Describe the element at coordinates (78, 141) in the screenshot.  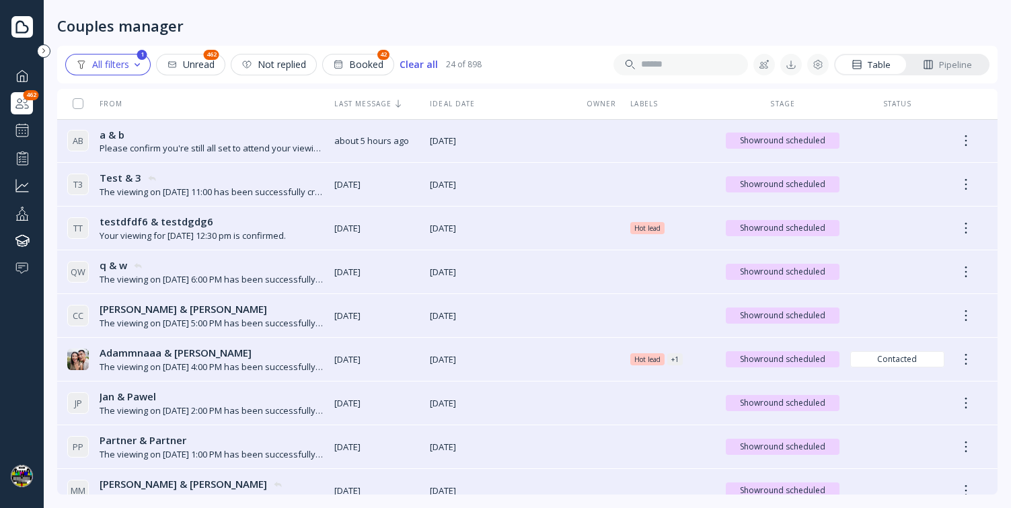
I see `div: A B` at that location.